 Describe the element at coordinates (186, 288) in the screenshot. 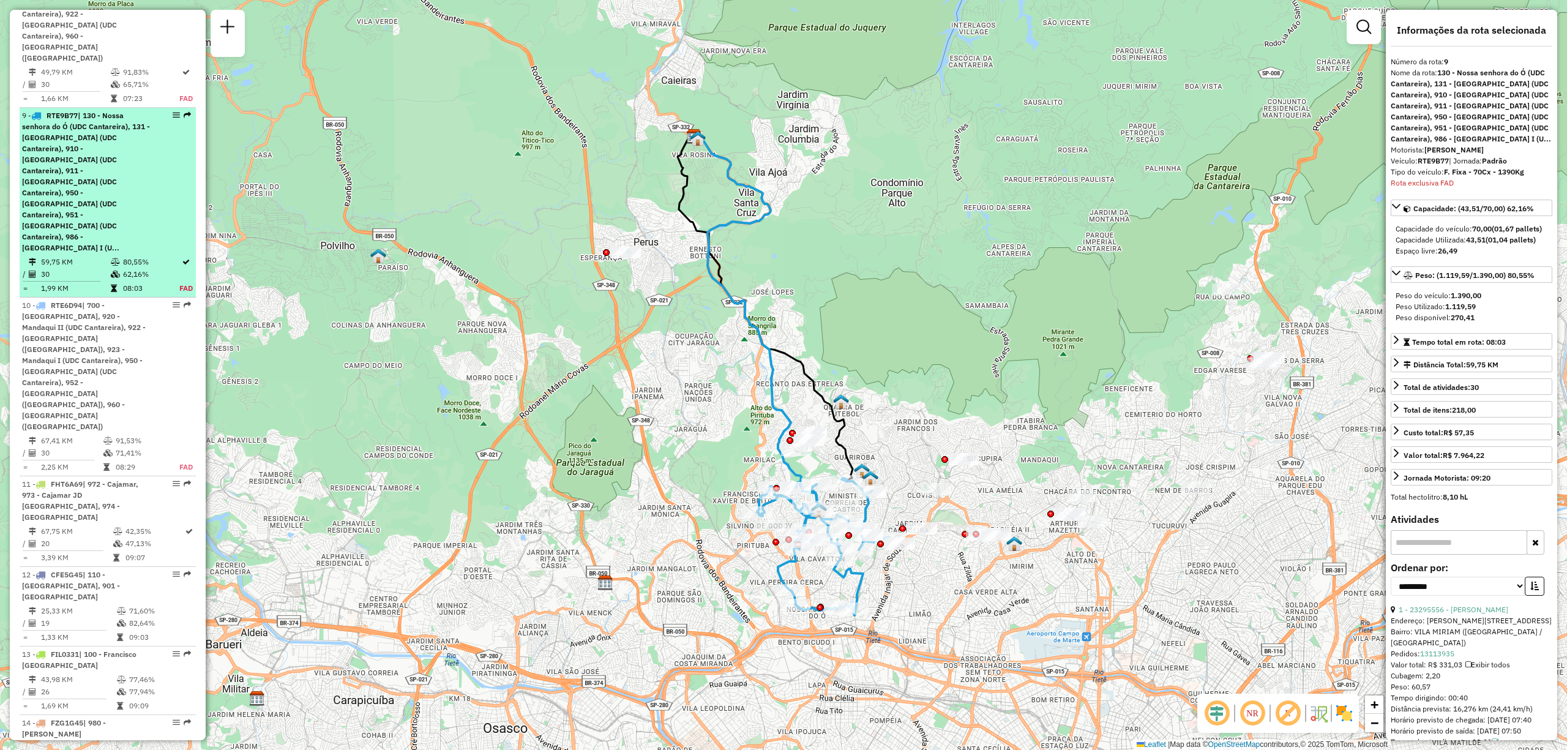

I see `td: FAD` at that location.